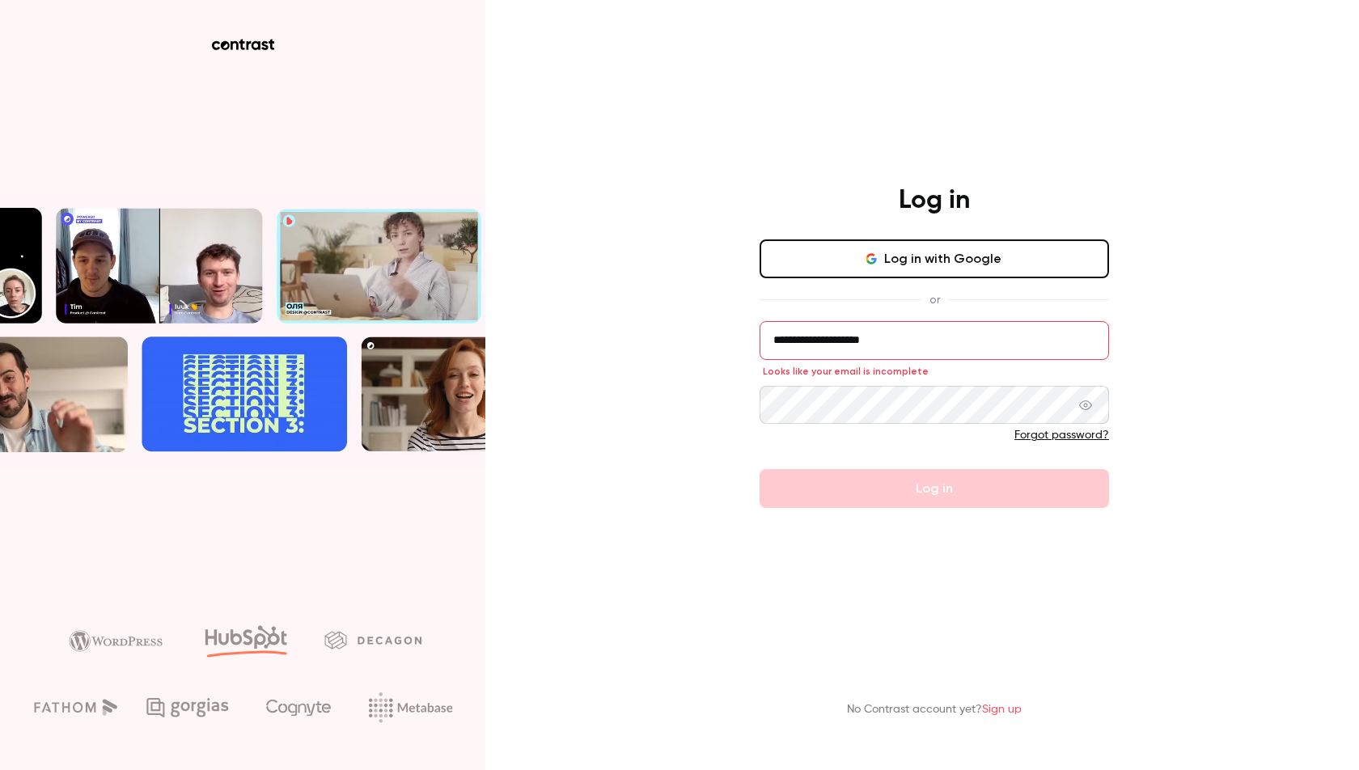 Image resolution: width=1359 pixels, height=770 pixels. Describe the element at coordinates (1001, 709) in the screenshot. I see `a: Sign up` at that location.